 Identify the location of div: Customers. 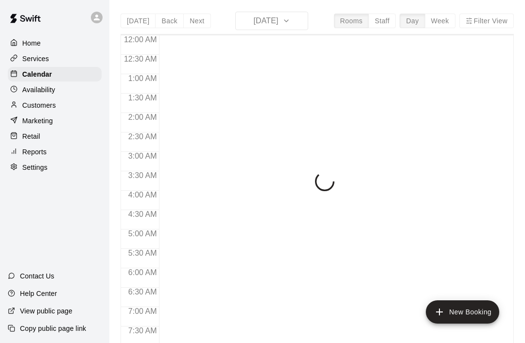
(54, 105).